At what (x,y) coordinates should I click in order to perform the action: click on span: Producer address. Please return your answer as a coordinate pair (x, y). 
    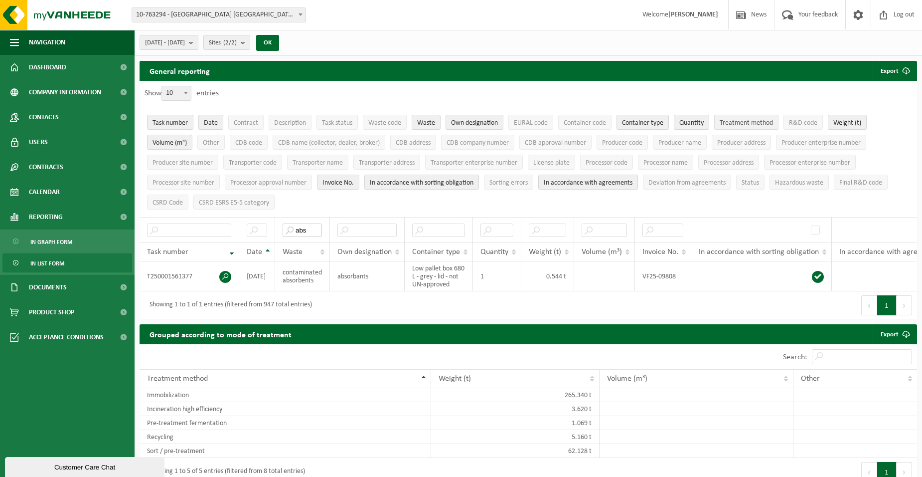
    Looking at the image, I should click on (741, 143).